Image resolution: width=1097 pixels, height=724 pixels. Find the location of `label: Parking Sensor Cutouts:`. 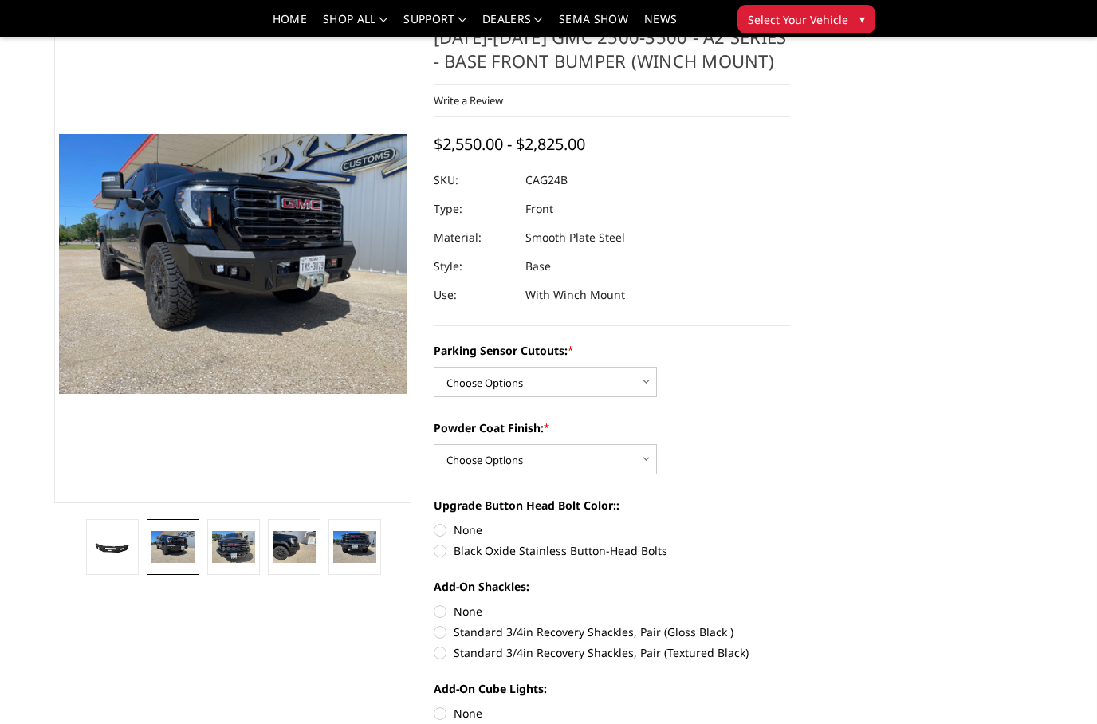

label: Parking Sensor Cutouts: is located at coordinates (612, 350).